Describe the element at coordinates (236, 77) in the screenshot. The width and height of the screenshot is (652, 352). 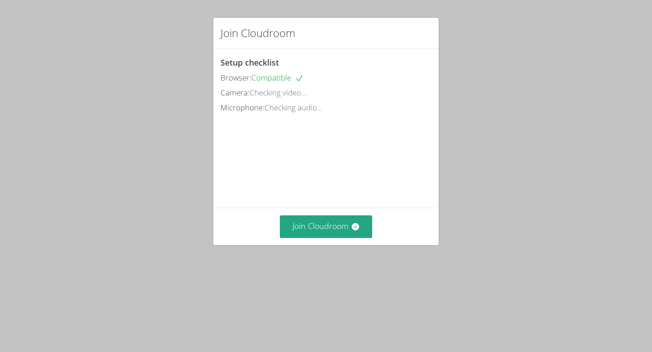
I see `span: Browser:` at that location.